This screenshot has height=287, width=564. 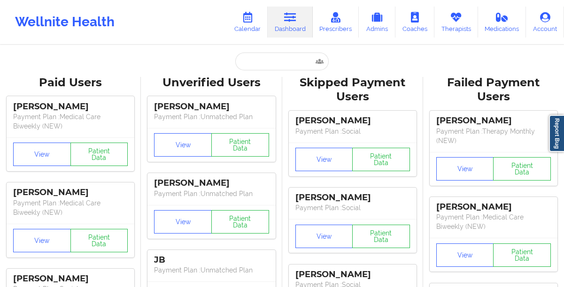 I want to click on div: JB, so click(x=211, y=260).